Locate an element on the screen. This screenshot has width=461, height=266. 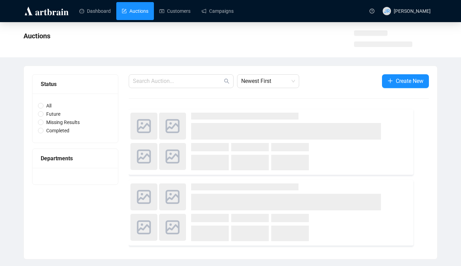
a: Auctions is located at coordinates (135, 11).